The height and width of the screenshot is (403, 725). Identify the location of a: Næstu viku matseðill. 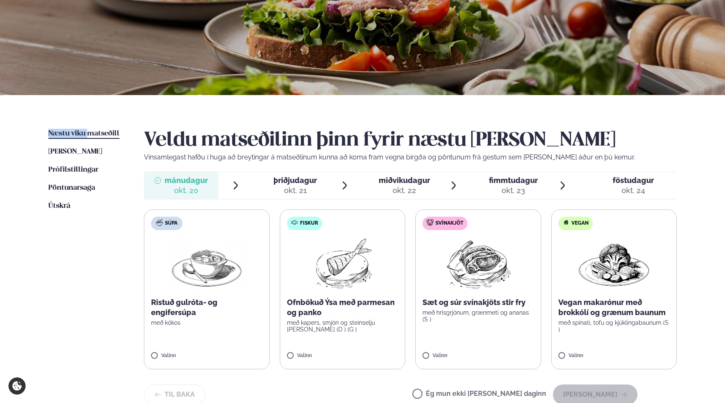
(84, 134).